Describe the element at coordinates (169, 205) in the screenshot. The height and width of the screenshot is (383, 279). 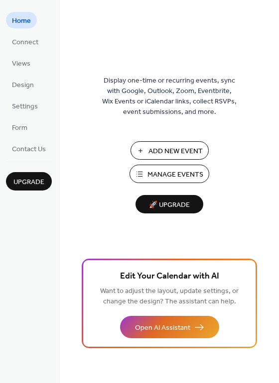
I see `span: 🚀 Upgrade` at that location.